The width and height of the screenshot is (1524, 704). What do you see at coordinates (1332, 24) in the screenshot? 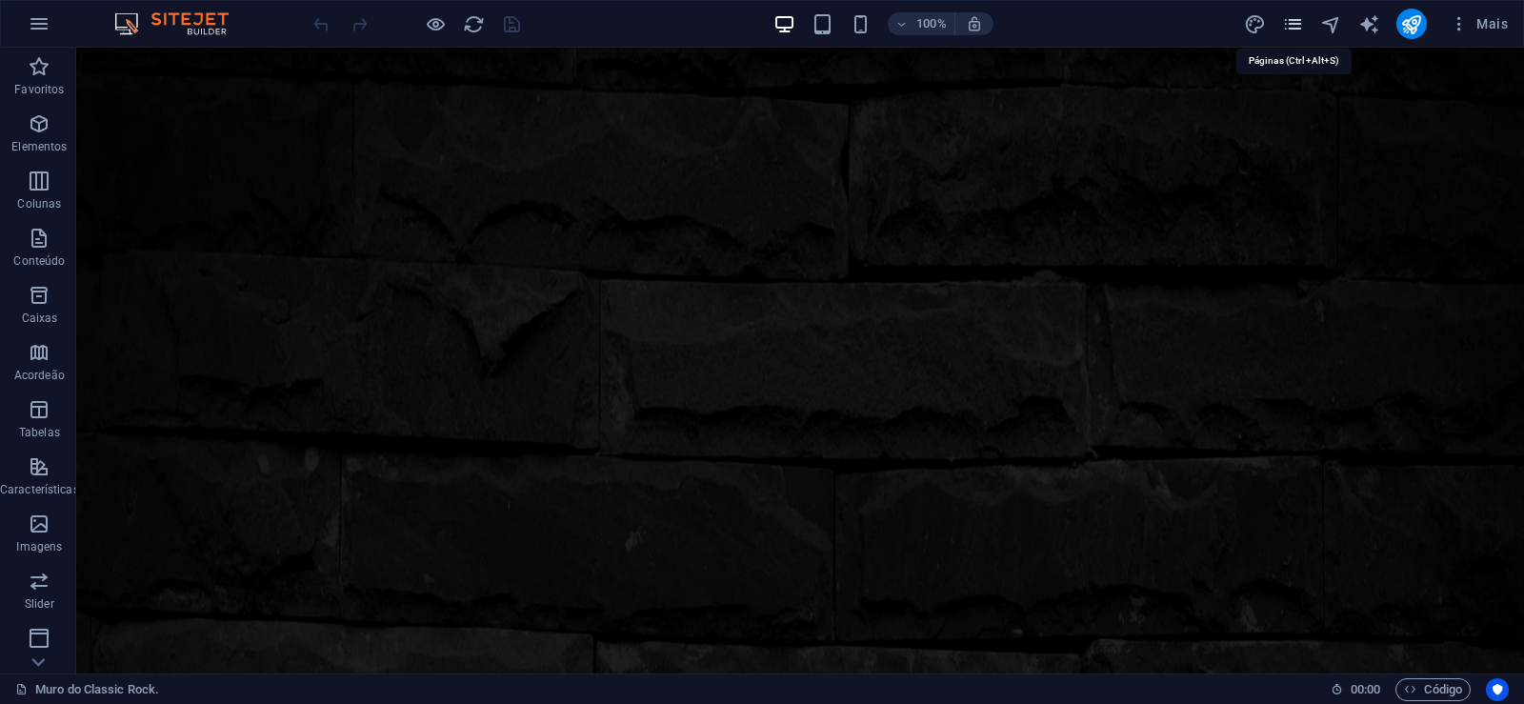
I see `button: navigator` at bounding box center [1332, 24].